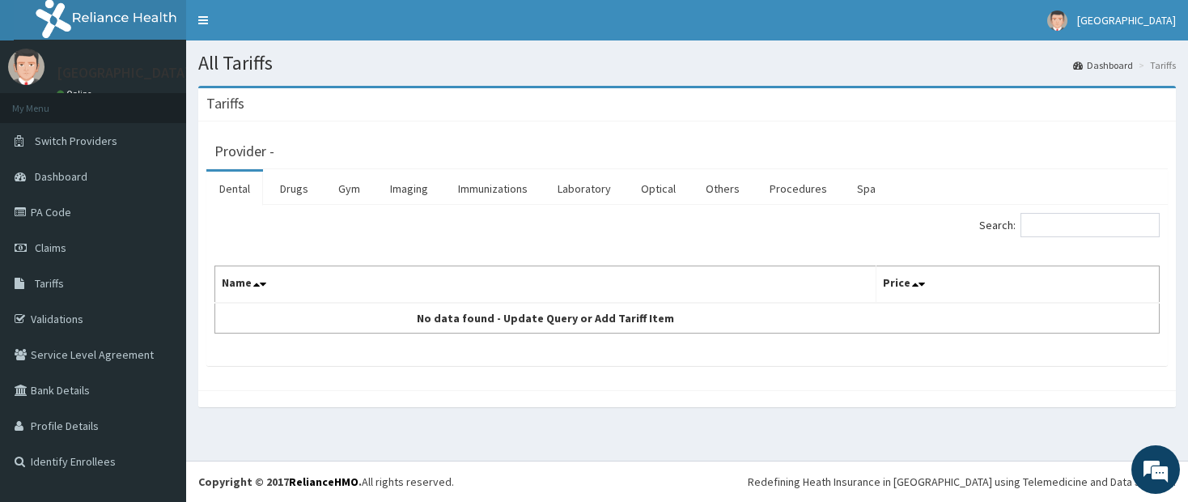 The image size is (1188, 502). I want to click on h3: Provider -, so click(244, 151).